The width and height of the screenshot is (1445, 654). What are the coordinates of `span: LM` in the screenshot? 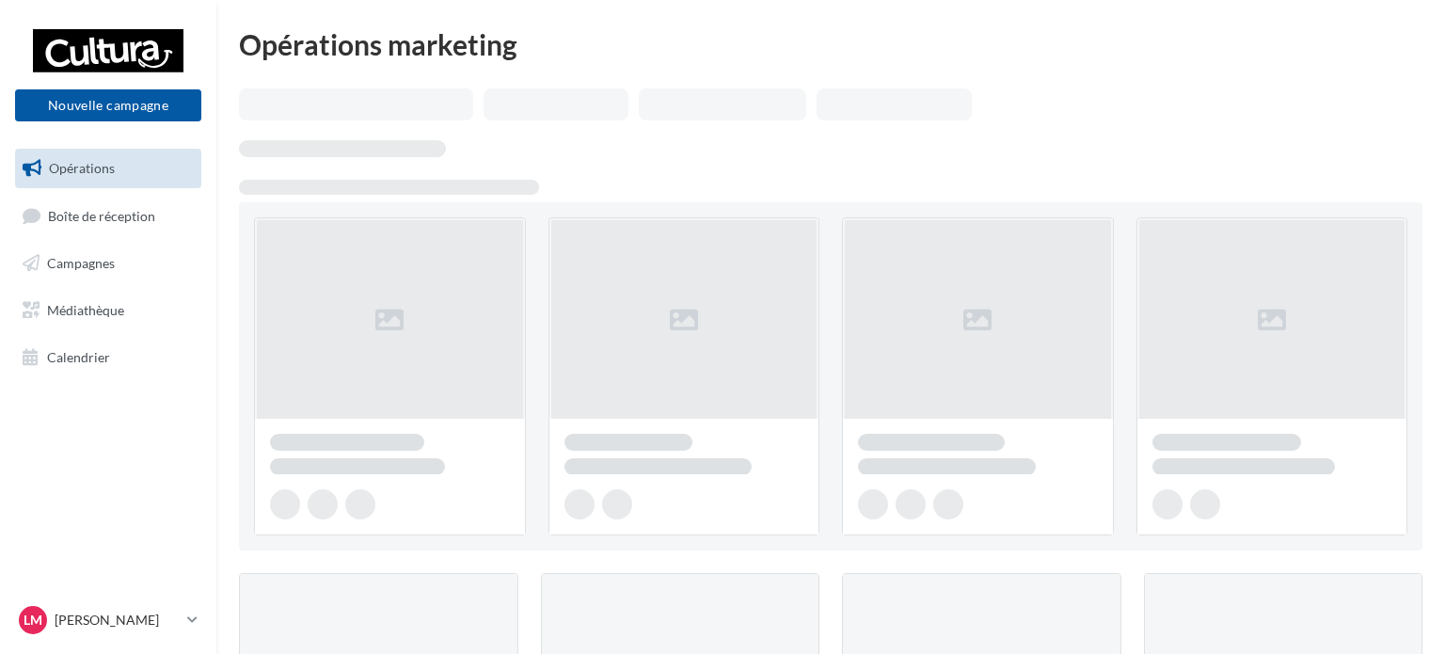 It's located at (33, 620).